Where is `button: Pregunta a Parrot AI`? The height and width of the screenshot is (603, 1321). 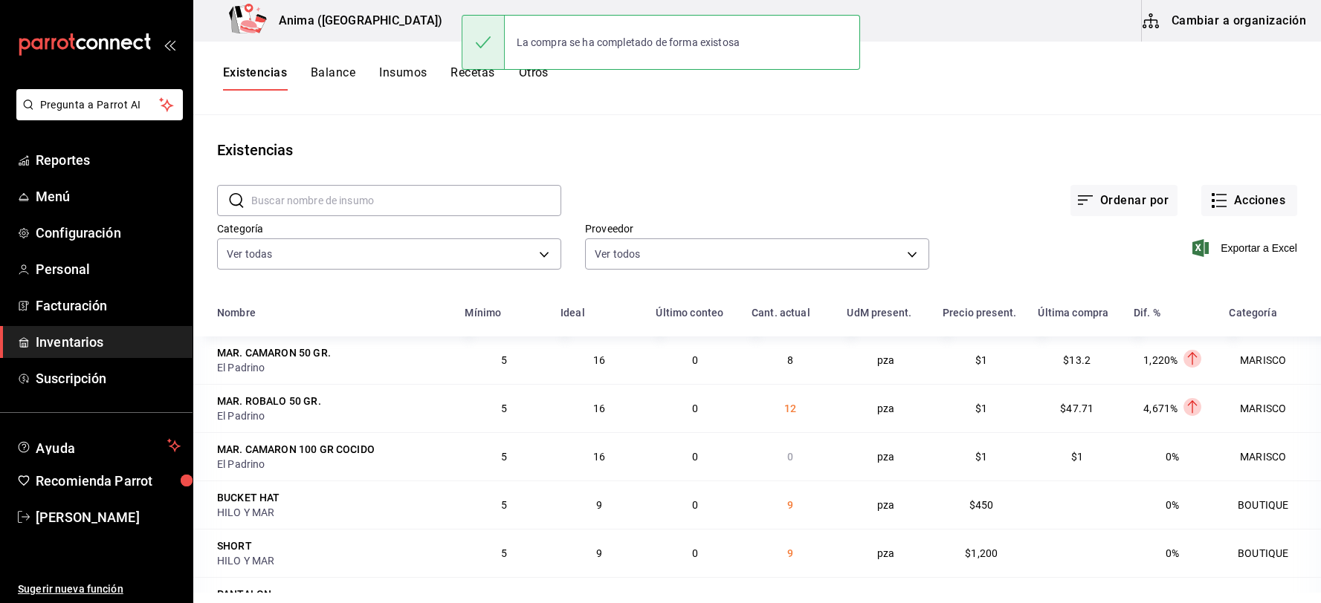 button: Pregunta a Parrot AI is located at coordinates (100, 105).